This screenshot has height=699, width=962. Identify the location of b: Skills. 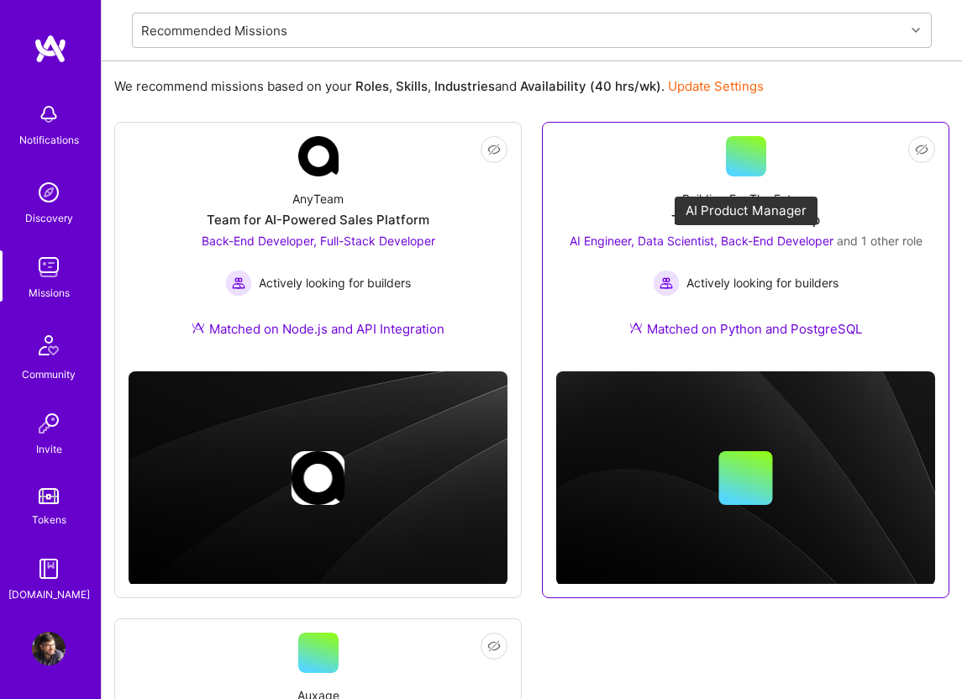
(412, 86).